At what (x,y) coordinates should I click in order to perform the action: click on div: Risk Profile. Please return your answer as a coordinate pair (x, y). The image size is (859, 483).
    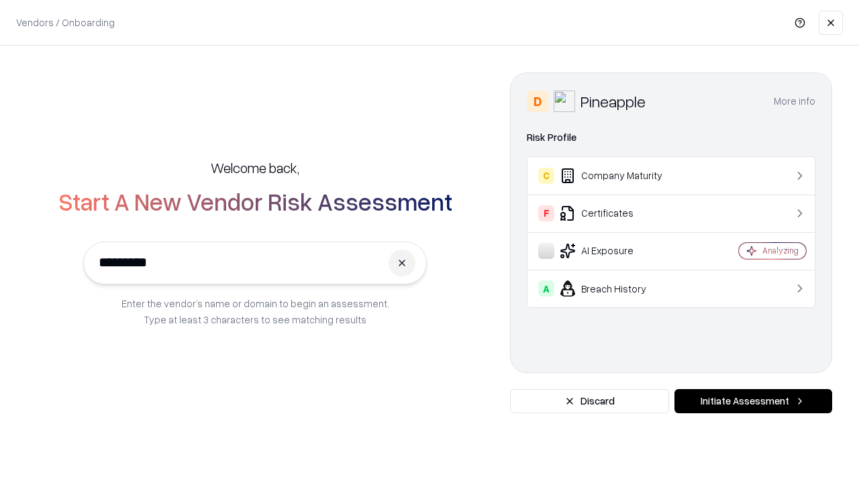
    Looking at the image, I should click on (671, 138).